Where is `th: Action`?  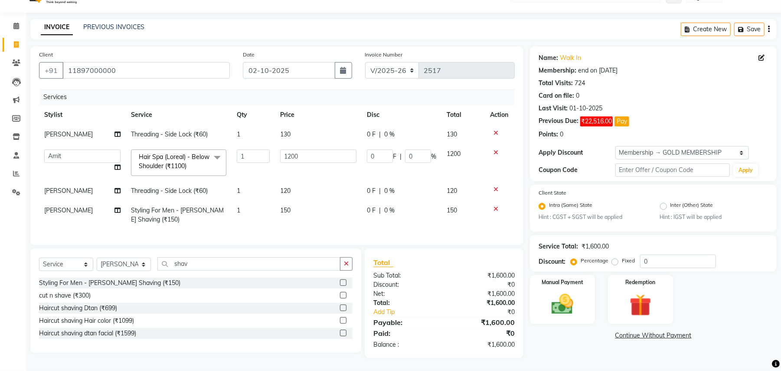
th: Action is located at coordinates (500, 115).